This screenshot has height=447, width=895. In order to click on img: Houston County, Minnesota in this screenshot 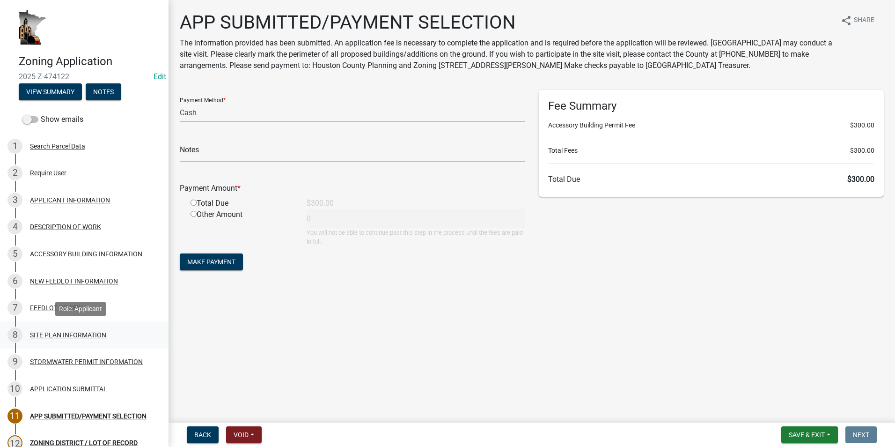, I will do `click(33, 27)`.